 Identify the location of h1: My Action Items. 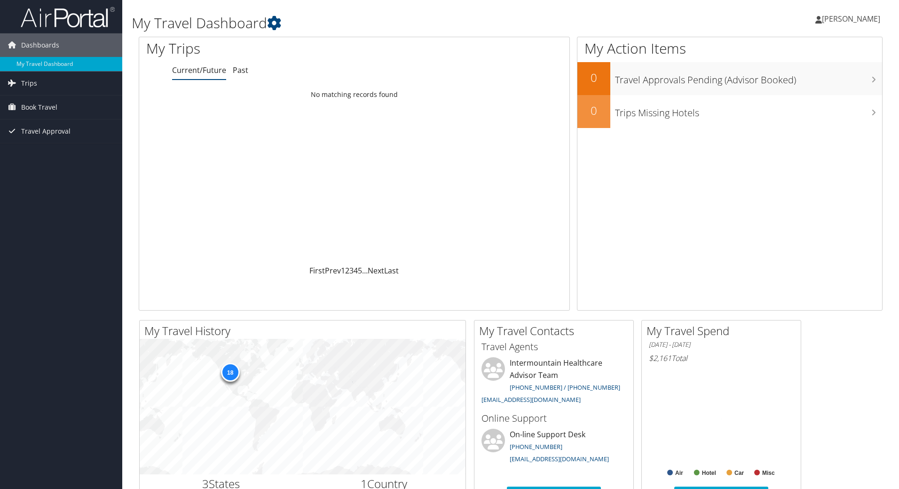
(730, 48).